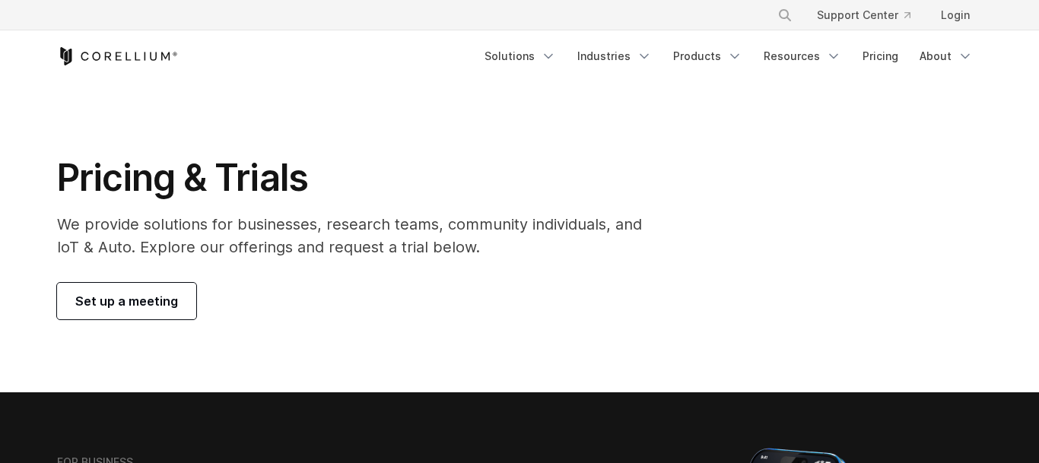 Image resolution: width=1039 pixels, height=463 pixels. Describe the element at coordinates (520, 56) in the screenshot. I see `a: Solutions` at that location.